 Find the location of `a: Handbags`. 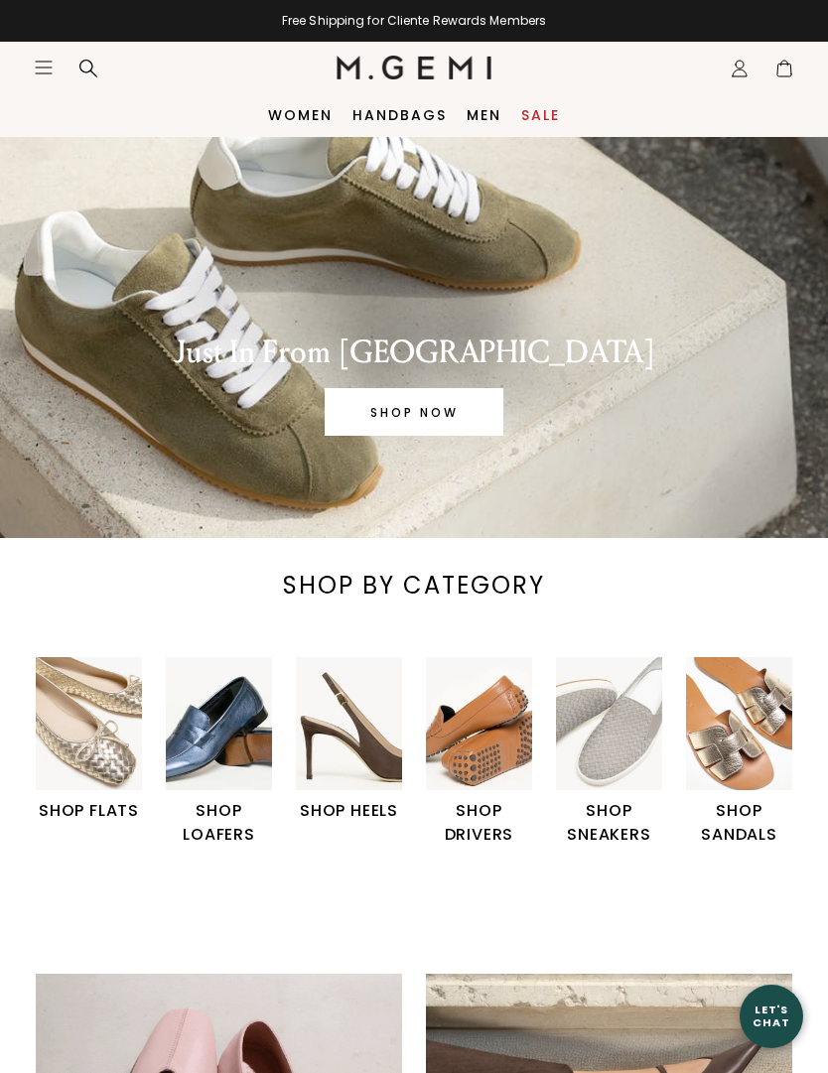

a: Handbags is located at coordinates (399, 115).